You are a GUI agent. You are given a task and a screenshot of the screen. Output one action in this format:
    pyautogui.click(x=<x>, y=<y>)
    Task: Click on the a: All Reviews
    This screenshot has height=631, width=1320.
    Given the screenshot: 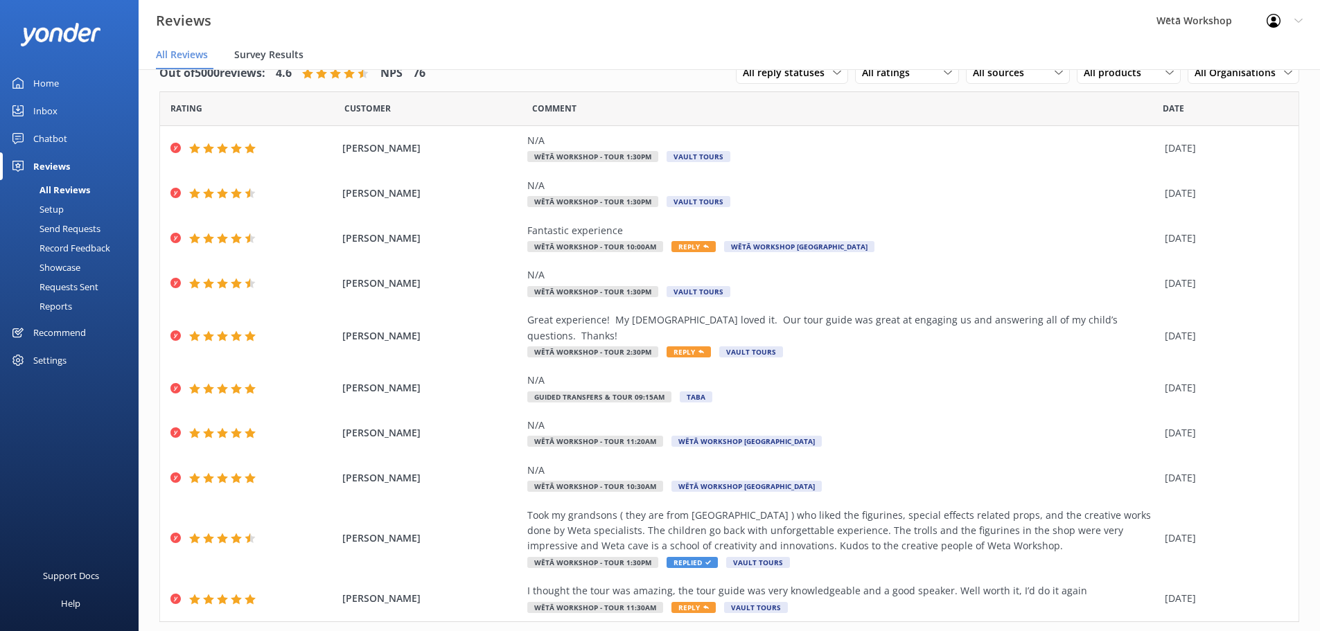 What is the action you would take?
    pyautogui.click(x=73, y=190)
    